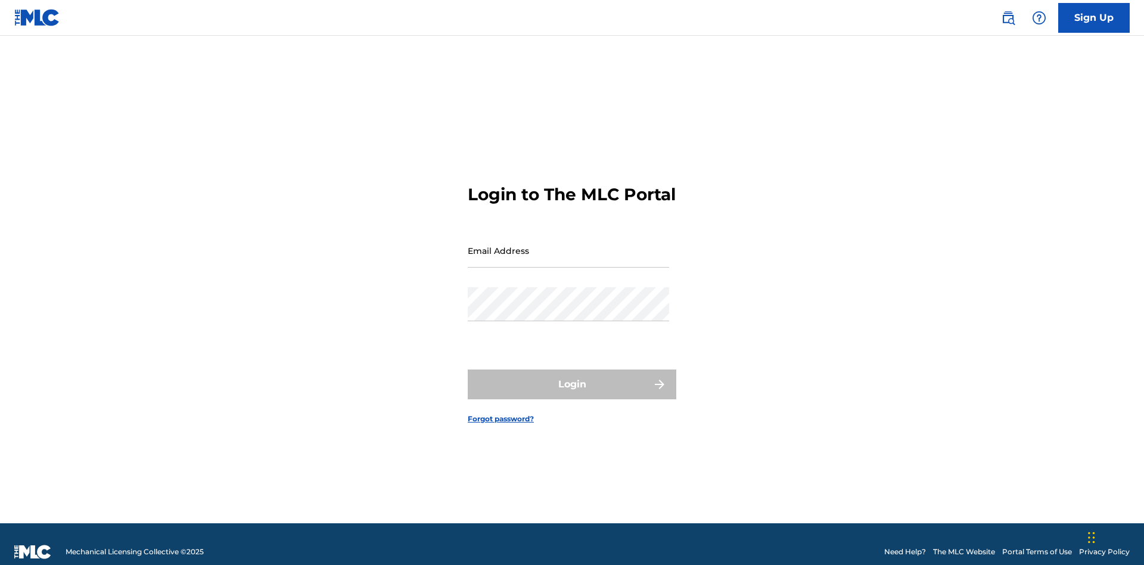 The image size is (1144, 565). What do you see at coordinates (1039, 18) in the screenshot?
I see `img: help` at bounding box center [1039, 18].